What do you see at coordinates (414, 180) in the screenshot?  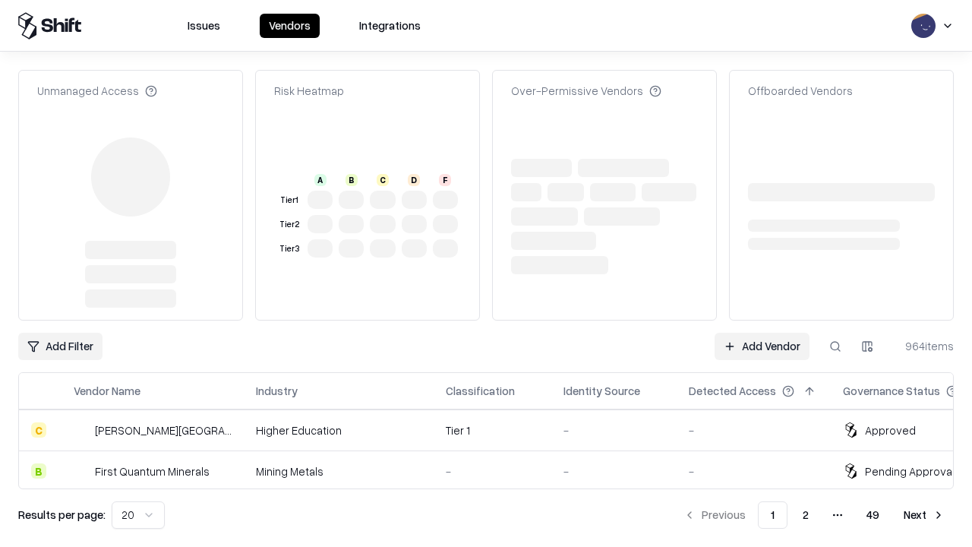 I see `div: D` at bounding box center [414, 180].